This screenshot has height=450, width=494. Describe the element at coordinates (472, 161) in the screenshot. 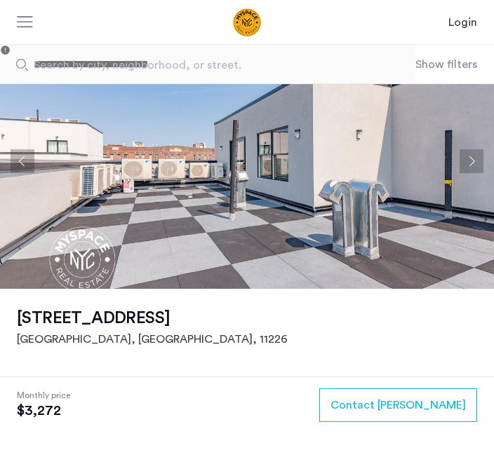

I see `button: Next apartment` at that location.